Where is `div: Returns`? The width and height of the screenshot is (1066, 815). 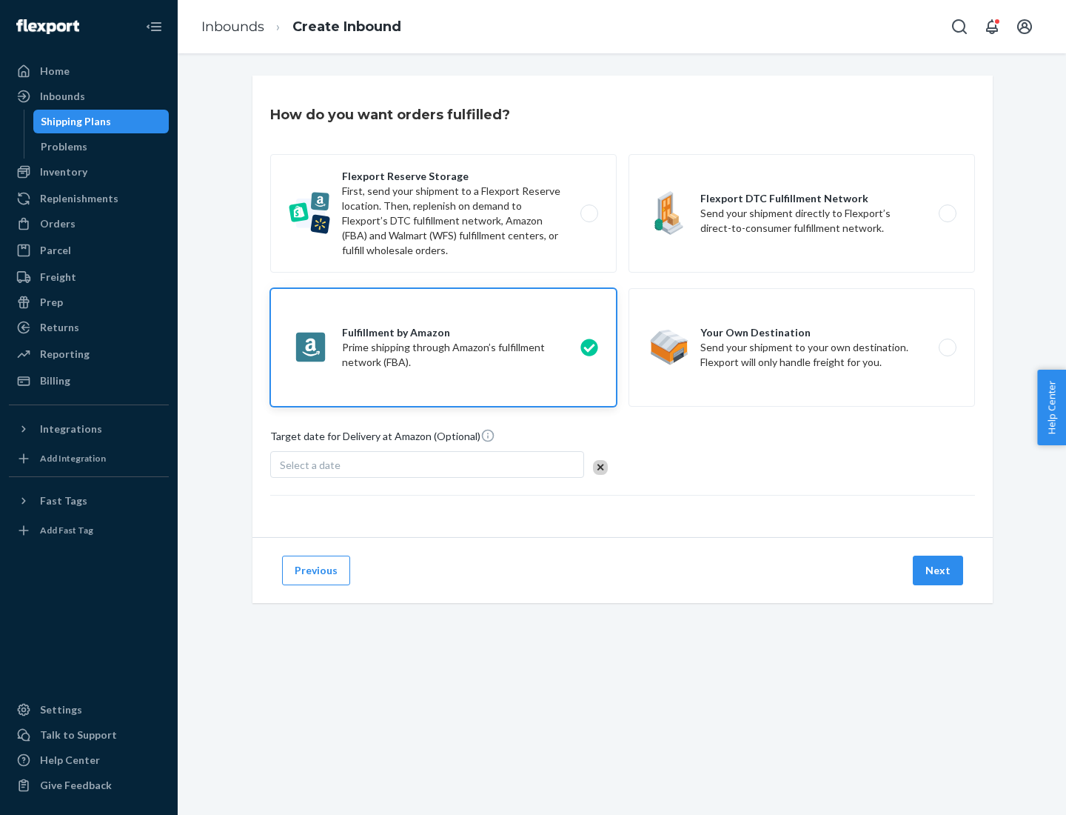 div: Returns is located at coordinates (59, 327).